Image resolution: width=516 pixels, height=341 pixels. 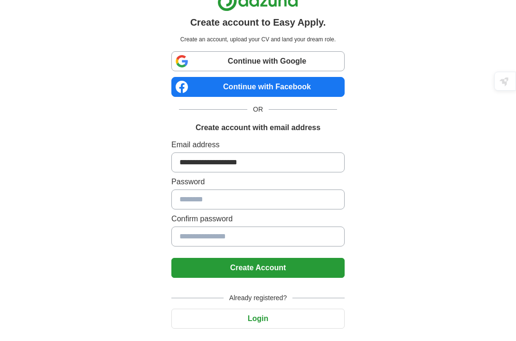 I want to click on label: Password, so click(x=258, y=182).